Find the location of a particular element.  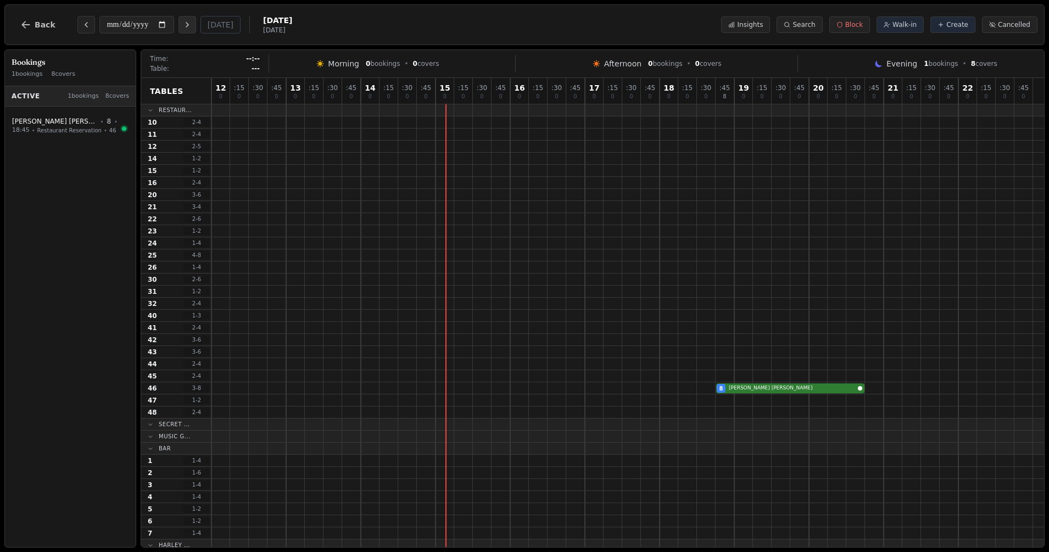

button: Cancelled is located at coordinates (1010, 25).